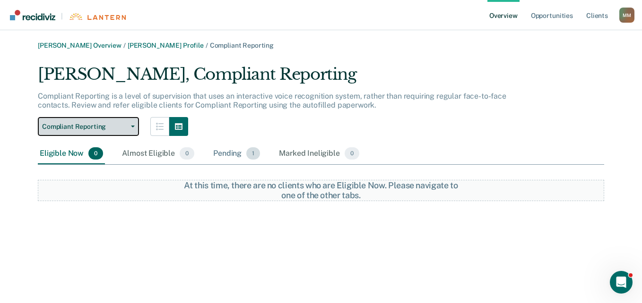  What do you see at coordinates (627, 15) in the screenshot?
I see `div: M M` at bounding box center [627, 15].